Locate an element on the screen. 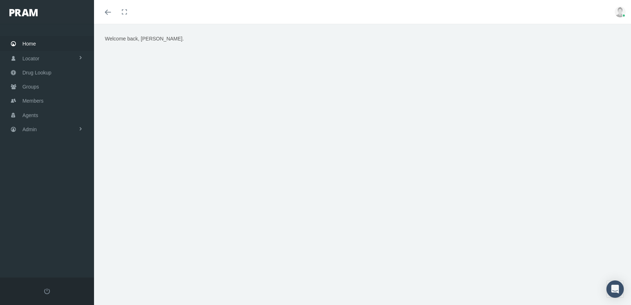 The image size is (631, 305). div: Open Intercom Messenger is located at coordinates (615, 289).